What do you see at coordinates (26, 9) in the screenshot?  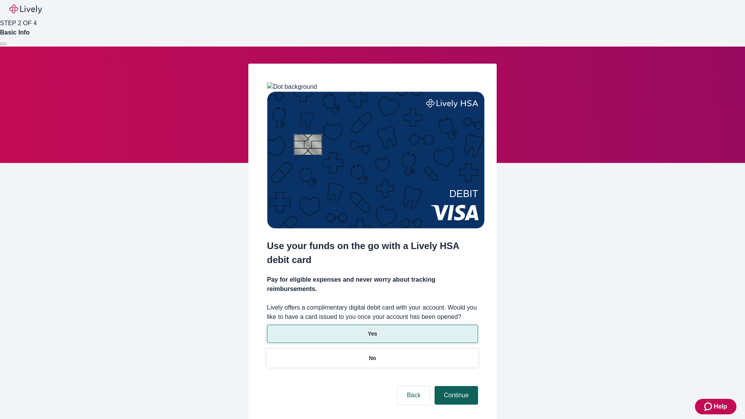 I see `img: Lively` at bounding box center [26, 9].